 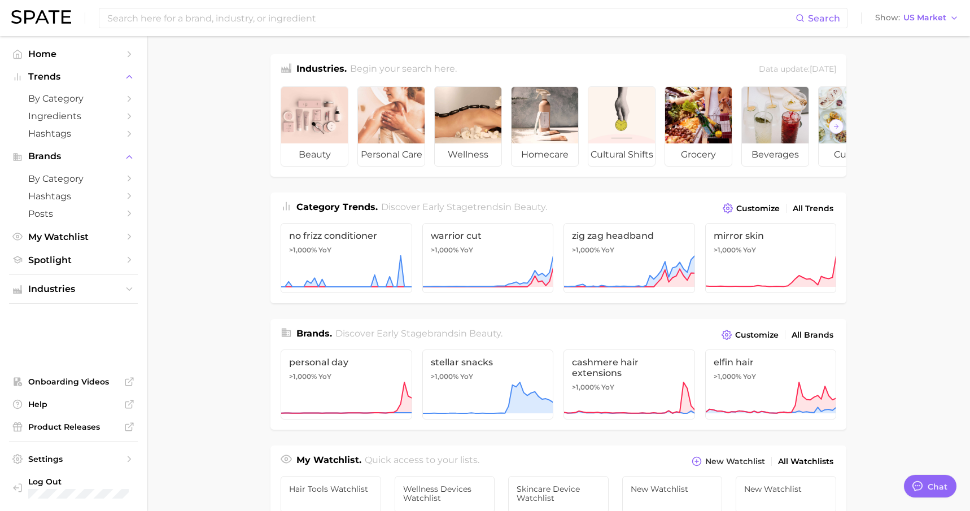 I want to click on span: Brands ., so click(x=314, y=333).